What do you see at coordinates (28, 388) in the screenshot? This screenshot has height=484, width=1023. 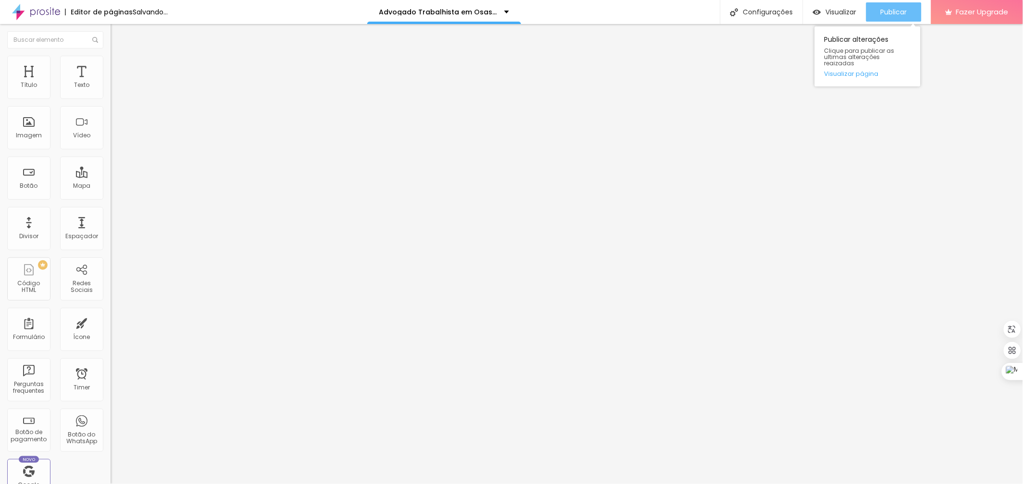 I see `div: Perguntas frequentes` at bounding box center [28, 388].